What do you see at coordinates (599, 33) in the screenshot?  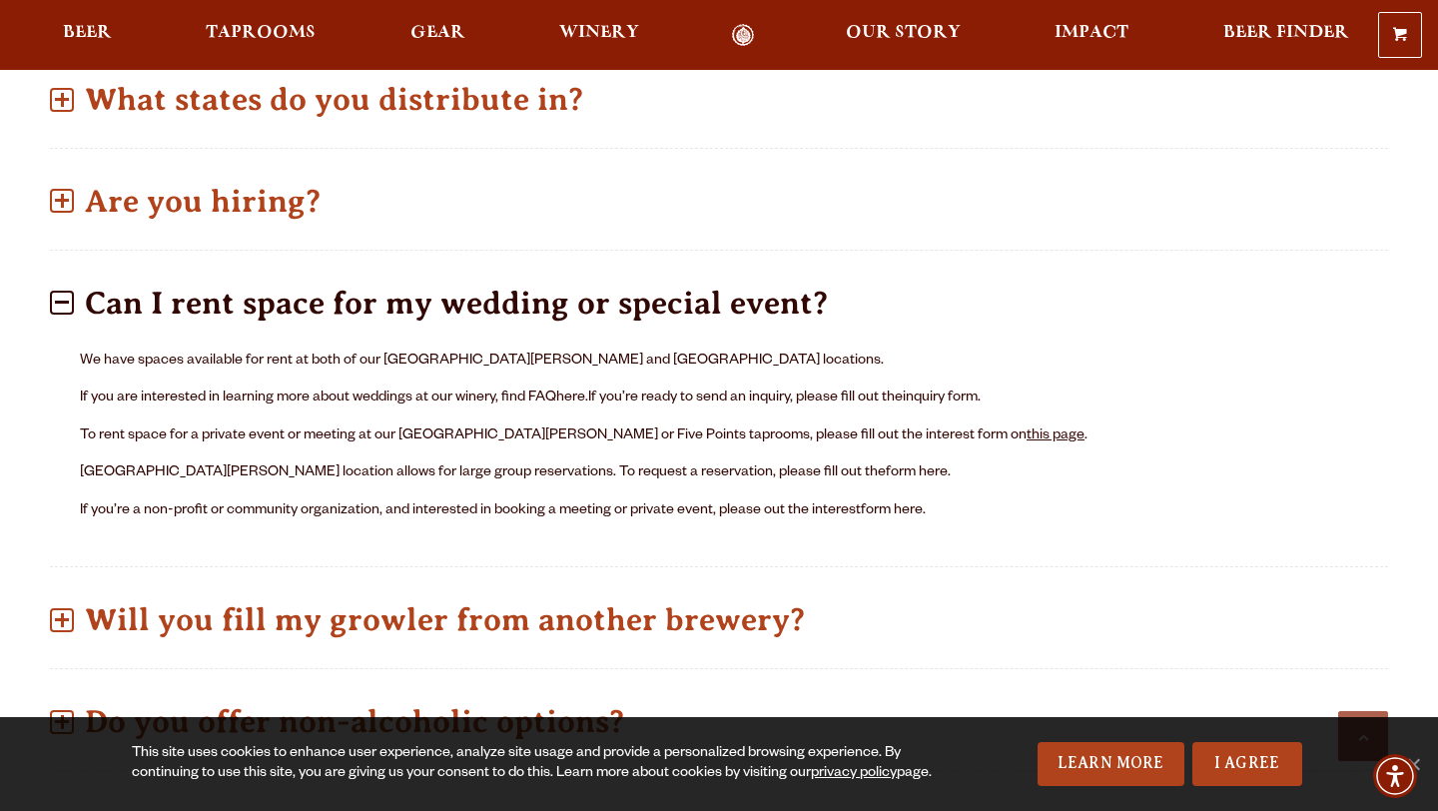 I see `span: Winery` at bounding box center [599, 33].